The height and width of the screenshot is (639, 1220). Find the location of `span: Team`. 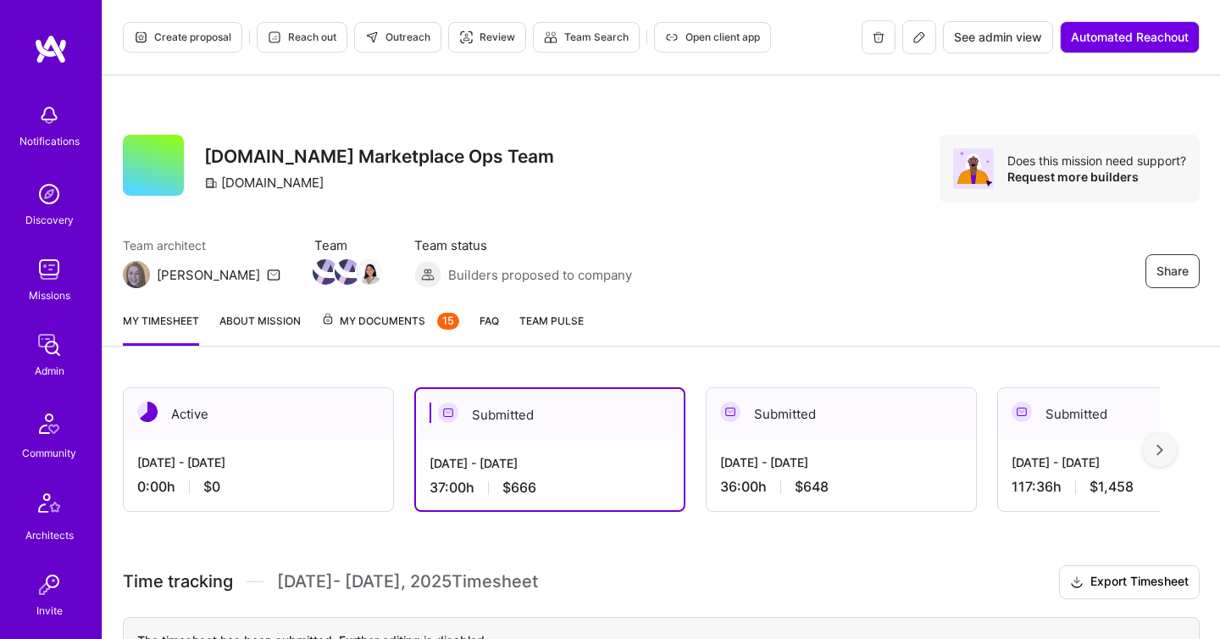

span: Team is located at coordinates (347, 245).